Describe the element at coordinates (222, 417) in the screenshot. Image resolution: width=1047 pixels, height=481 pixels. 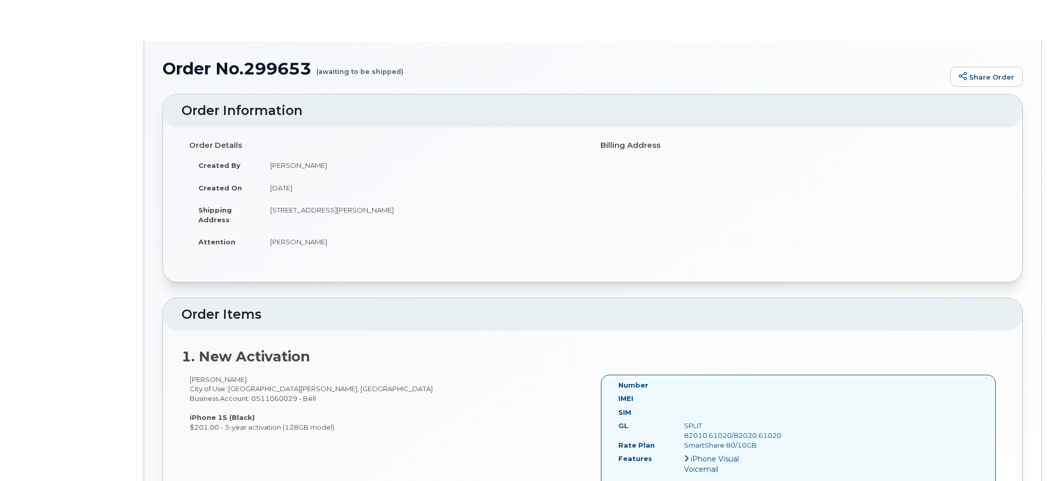
I see `strong: iPhone 15 (Black)` at that location.